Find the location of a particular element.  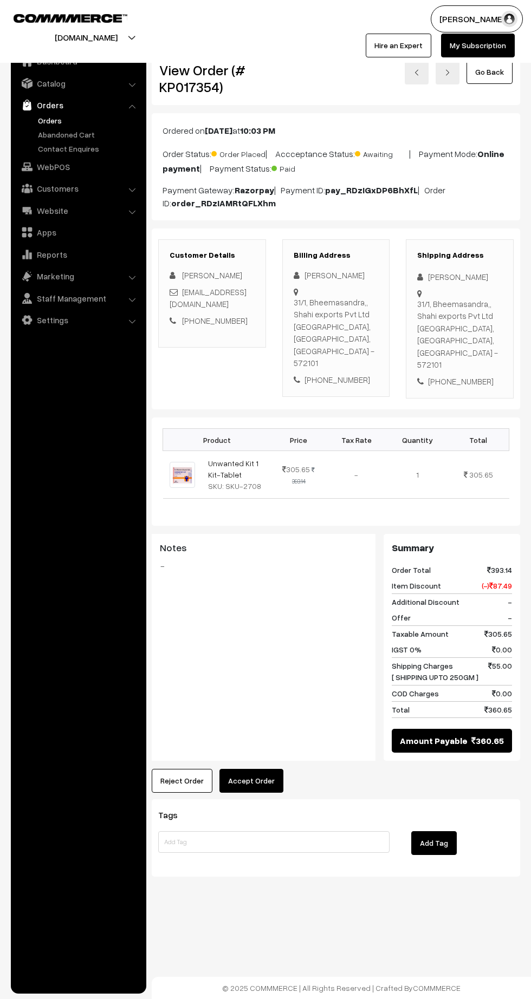

a: Customers is located at coordinates (78, 188).